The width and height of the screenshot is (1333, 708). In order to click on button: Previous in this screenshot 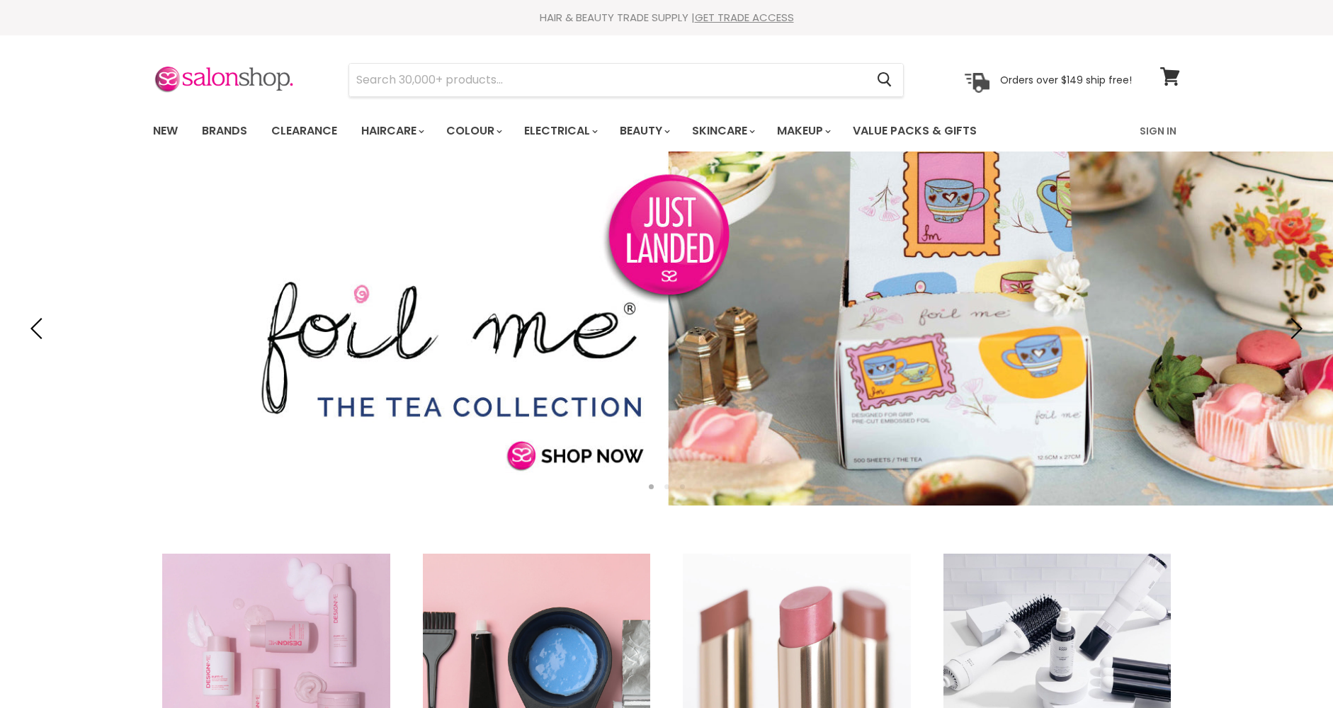, I will do `click(39, 329)`.